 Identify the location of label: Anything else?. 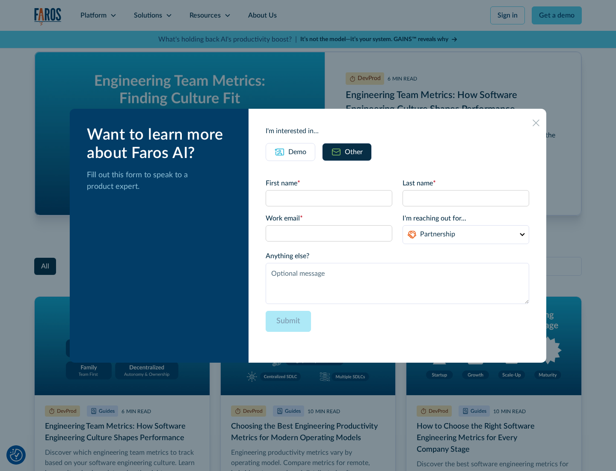
(398, 256).